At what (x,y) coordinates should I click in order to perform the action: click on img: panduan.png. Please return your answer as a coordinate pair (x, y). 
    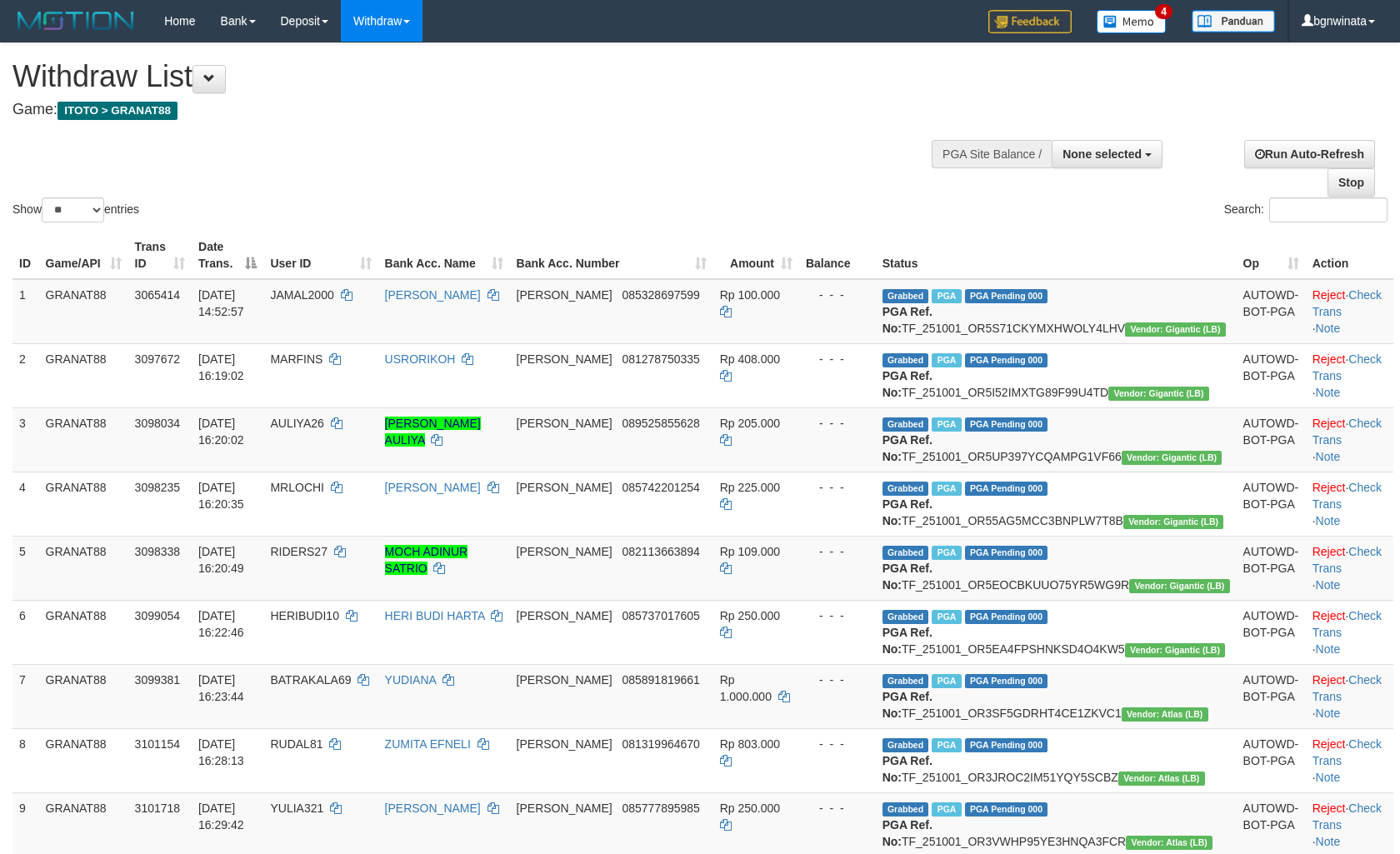
    Looking at the image, I should click on (1233, 21).